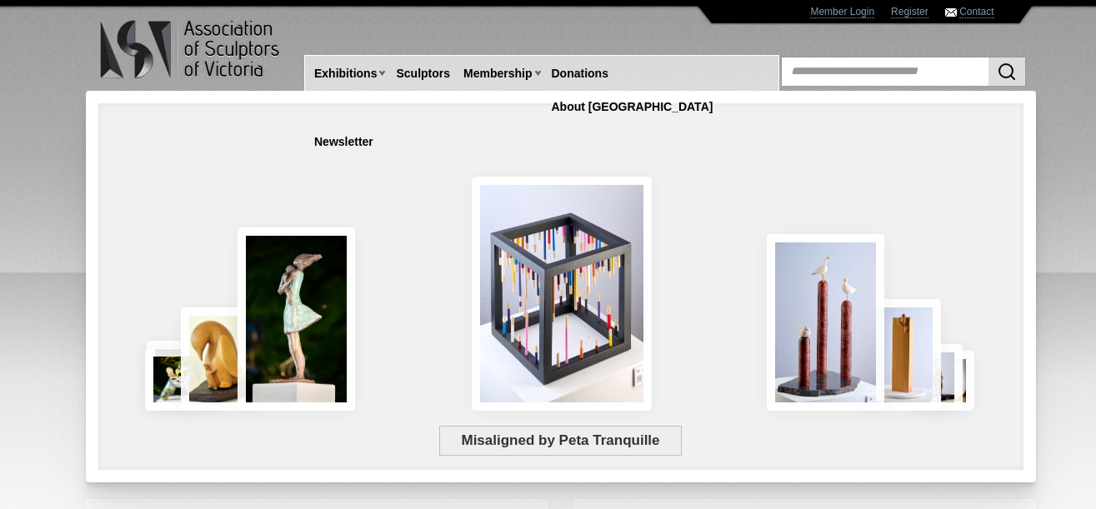 This screenshot has height=509, width=1096. Describe the element at coordinates (562, 293) in the screenshot. I see `img: Misaligned` at that location.